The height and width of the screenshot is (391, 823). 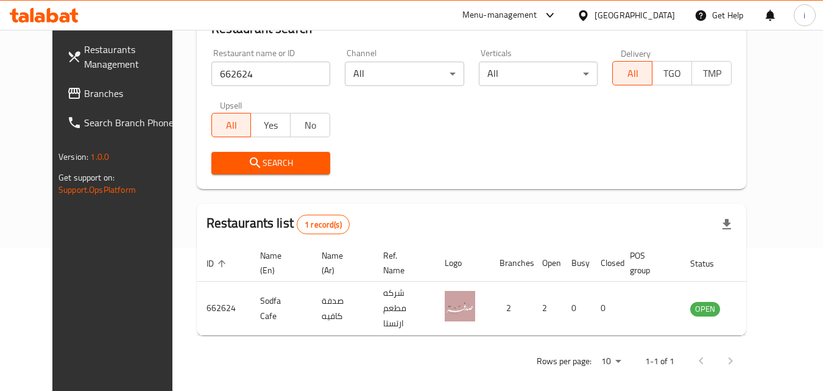 What do you see at coordinates (648, 263) in the screenshot?
I see `span: POS group` at bounding box center [648, 263].